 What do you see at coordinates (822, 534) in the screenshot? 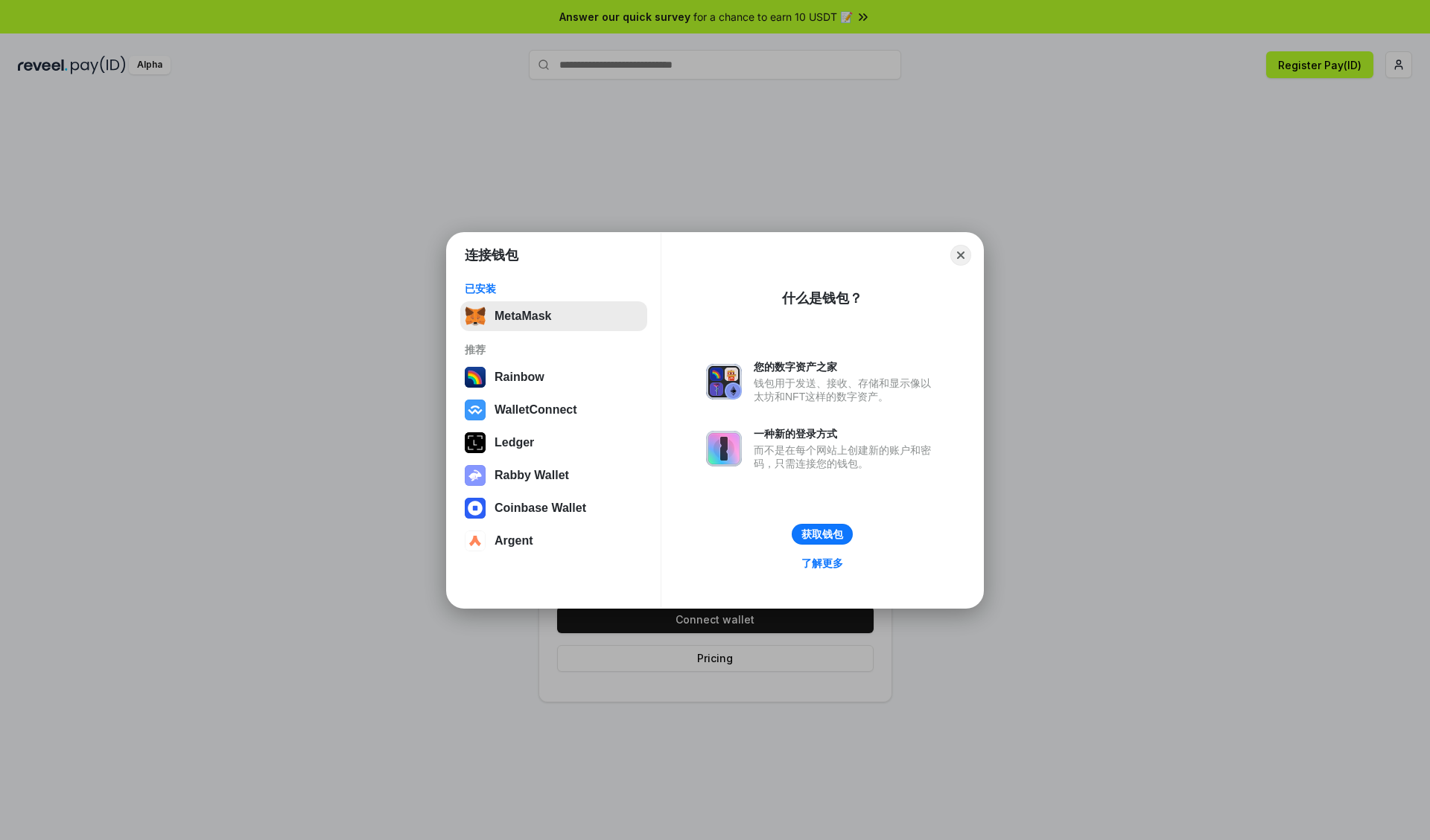
I see `div: 获取钱包` at bounding box center [822, 534].